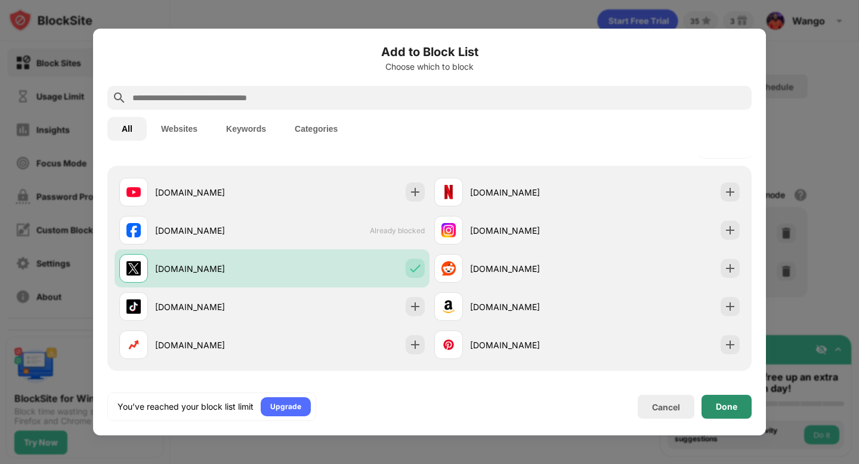  Describe the element at coordinates (430, 52) in the screenshot. I see `h6: Add to Block List` at that location.